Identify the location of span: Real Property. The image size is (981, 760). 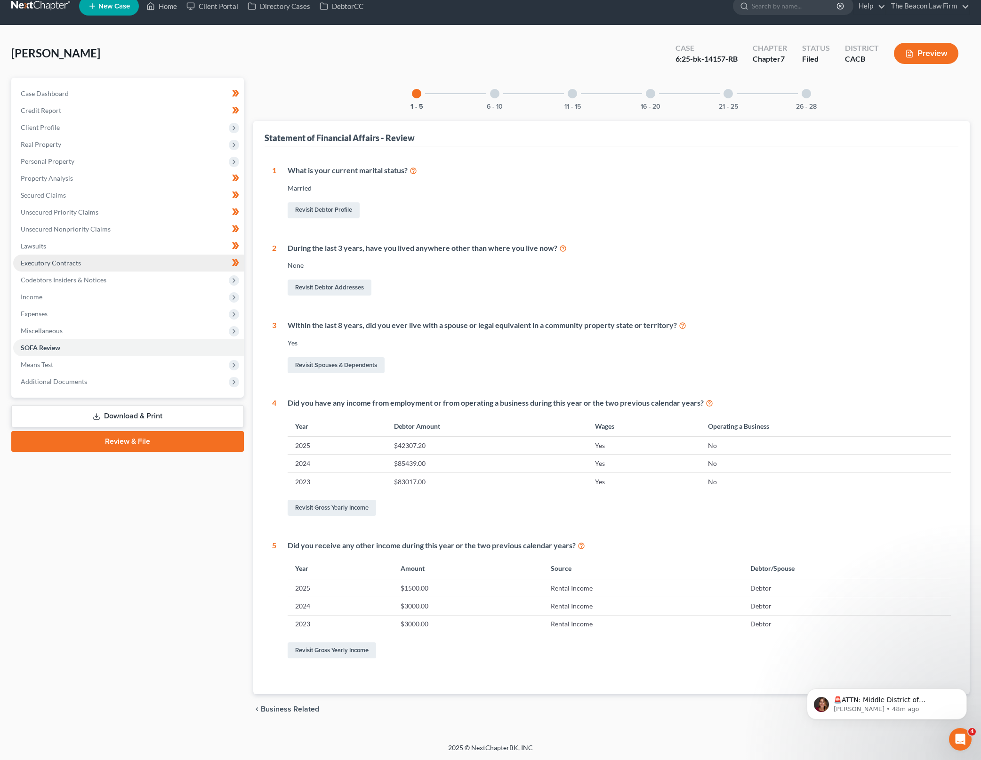
(41, 144).